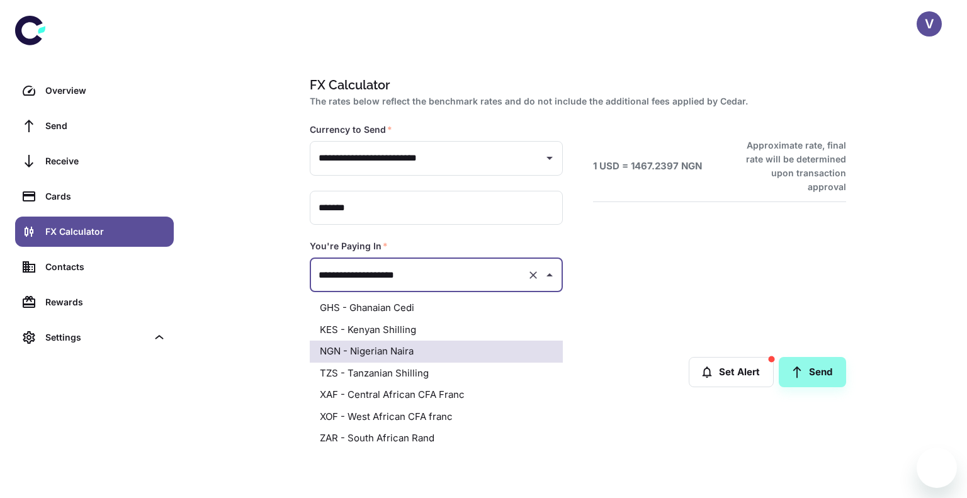 This screenshot has height=498, width=967. What do you see at coordinates (436, 417) in the screenshot?
I see `li: XOF - West African CFA franc` at bounding box center [436, 417].